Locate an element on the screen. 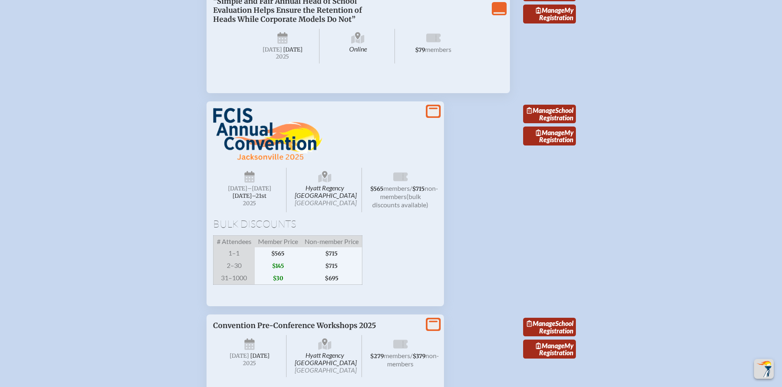 The height and width of the screenshot is (387, 782). span: Member Price is located at coordinates (278, 241).